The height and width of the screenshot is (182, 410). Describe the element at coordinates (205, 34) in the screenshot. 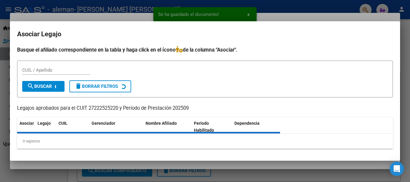

I see `h2: Asociar Legajo` at that location.